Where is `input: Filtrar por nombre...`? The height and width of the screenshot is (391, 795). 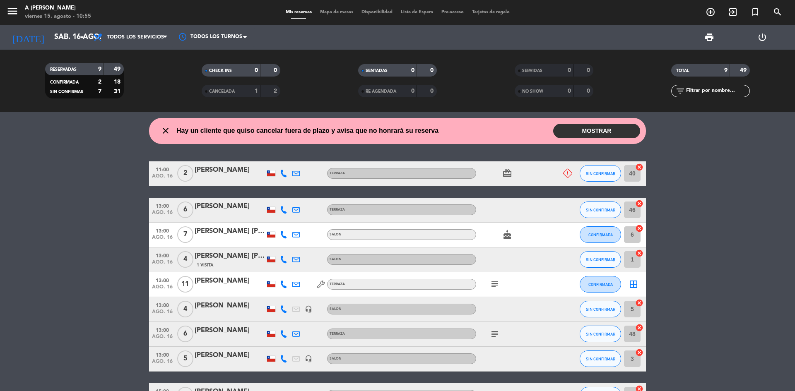
input: Filtrar por nombre... is located at coordinates (717, 91).